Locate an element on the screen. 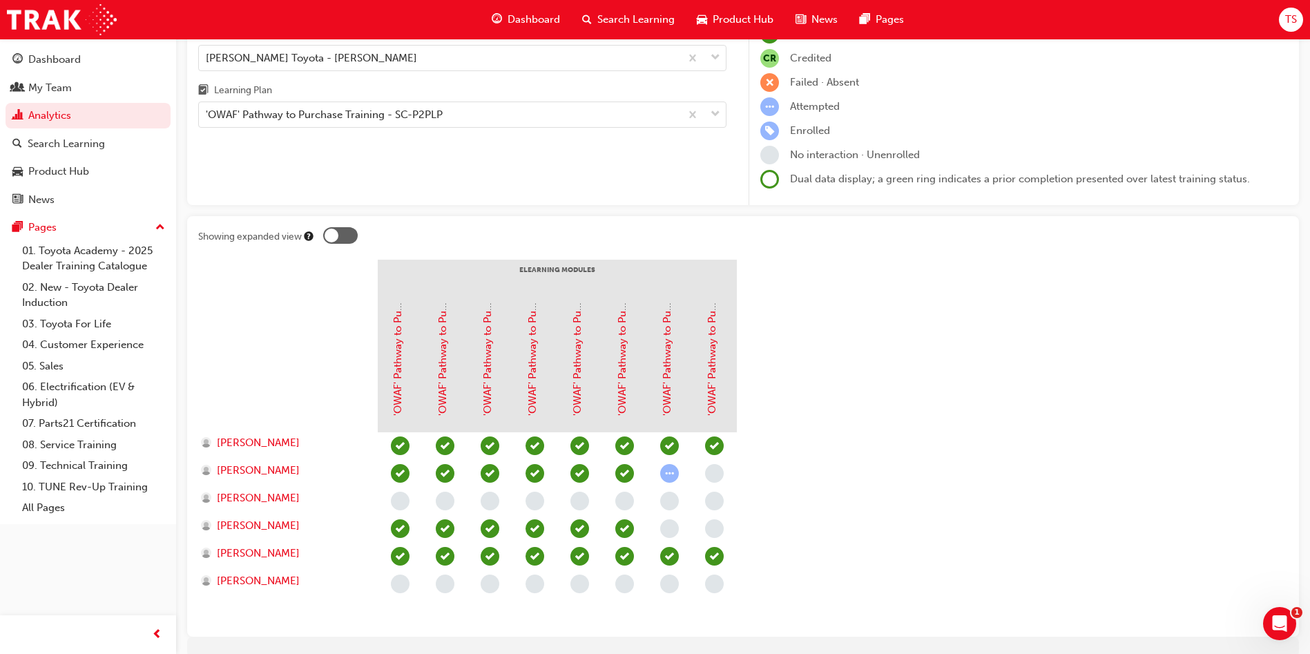 This screenshot has width=1310, height=654. span: Failed · Absent is located at coordinates (824, 82).